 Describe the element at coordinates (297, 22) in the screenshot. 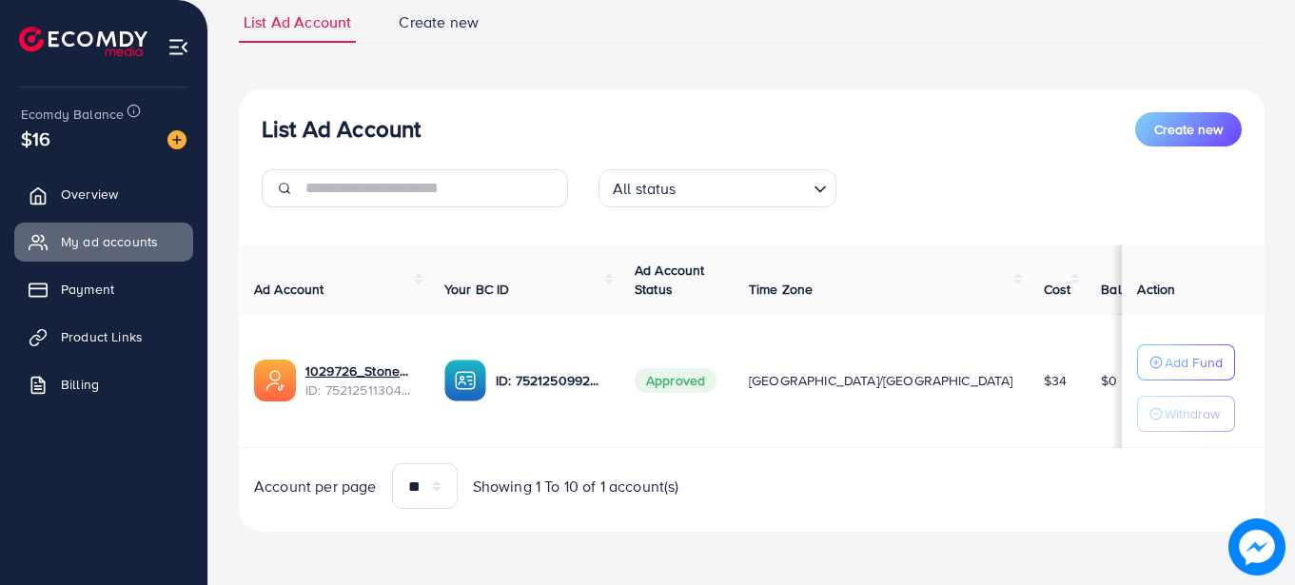

I see `span: List Ad Account` at that location.